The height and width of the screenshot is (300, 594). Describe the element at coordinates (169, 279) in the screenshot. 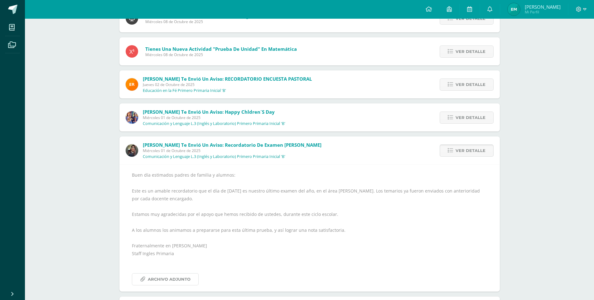

I see `span: Archivo Adjunto` at that location.